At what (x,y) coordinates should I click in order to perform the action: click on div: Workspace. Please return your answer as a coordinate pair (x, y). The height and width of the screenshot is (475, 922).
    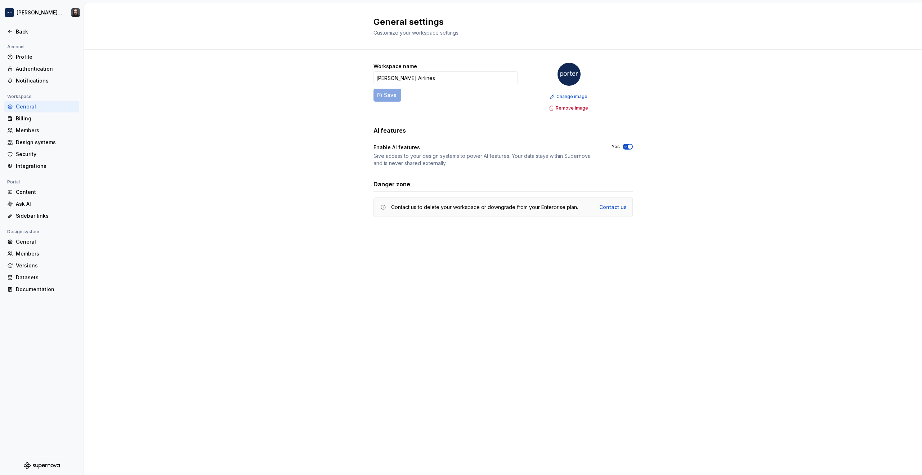
    Looking at the image, I should click on (19, 97).